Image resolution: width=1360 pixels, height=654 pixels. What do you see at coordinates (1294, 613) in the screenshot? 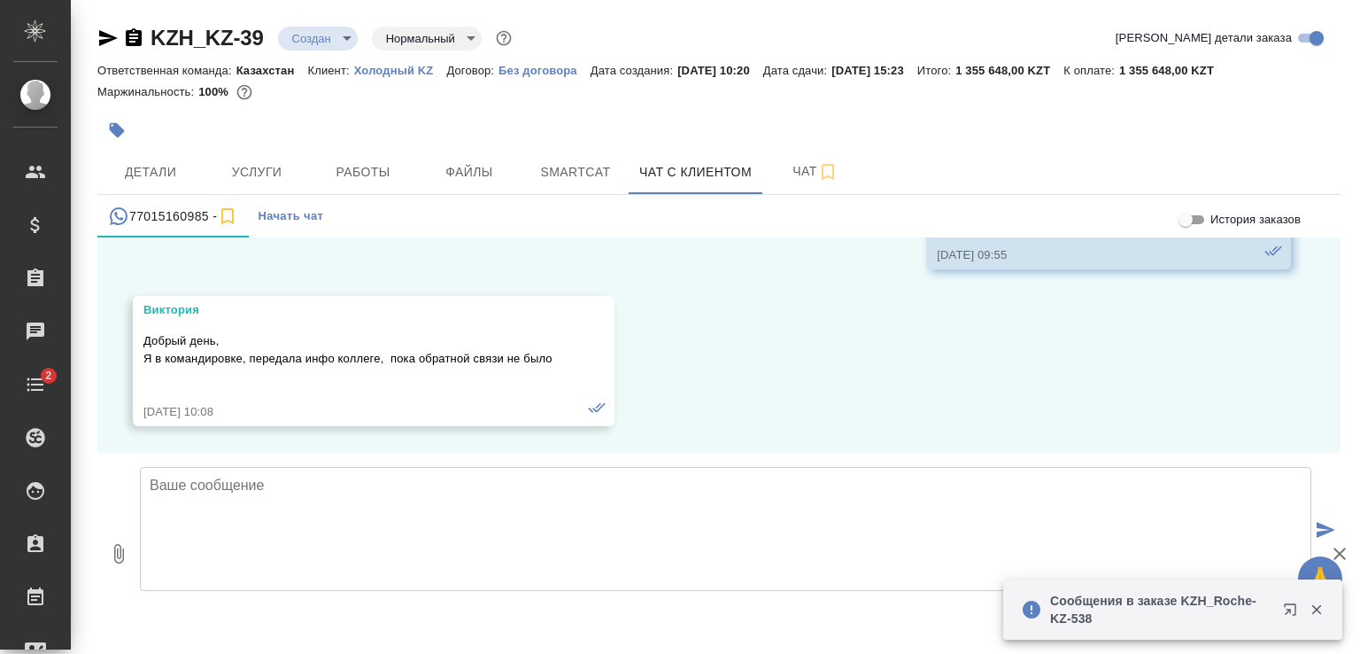
I see `button: Открыть в новой вкладке` at bounding box center [1294, 613].